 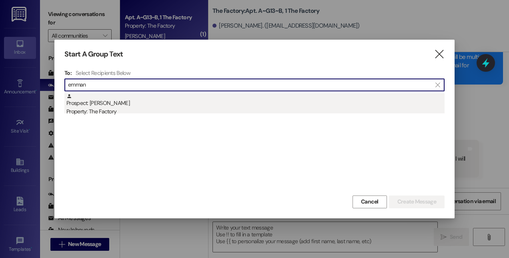 I want to click on button: Create Message, so click(x=416, y=202).